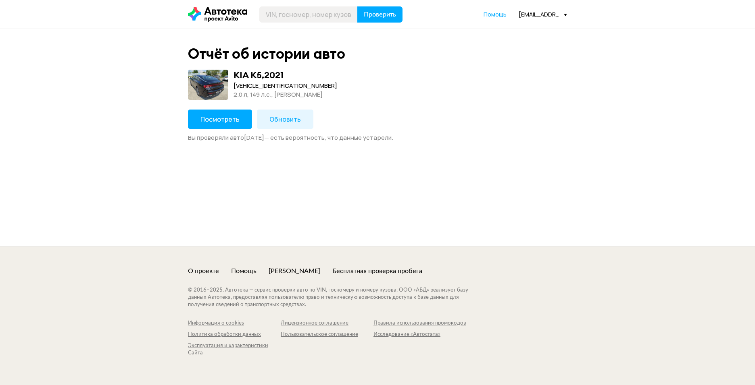 The height and width of the screenshot is (385, 755). I want to click on span: Посмотреть, so click(220, 119).